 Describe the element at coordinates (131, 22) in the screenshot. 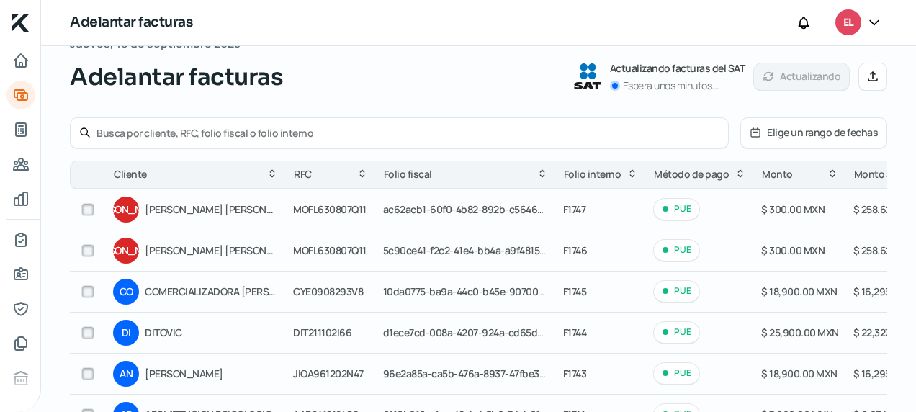

I see `h1: Adelantar facturas` at that location.